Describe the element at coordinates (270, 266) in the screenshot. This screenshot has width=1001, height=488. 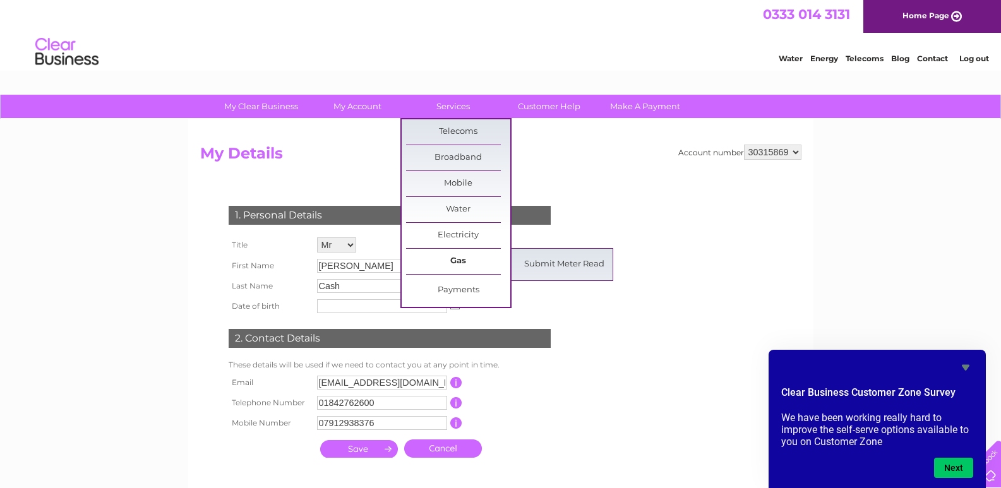
I see `th: First Name` at that location.